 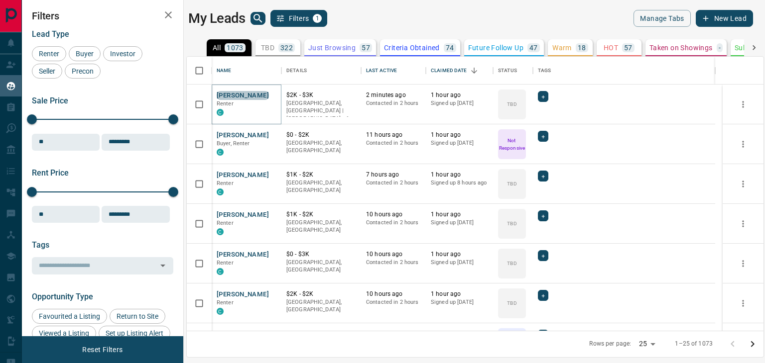 I want to click on div: Tags, so click(x=544, y=71).